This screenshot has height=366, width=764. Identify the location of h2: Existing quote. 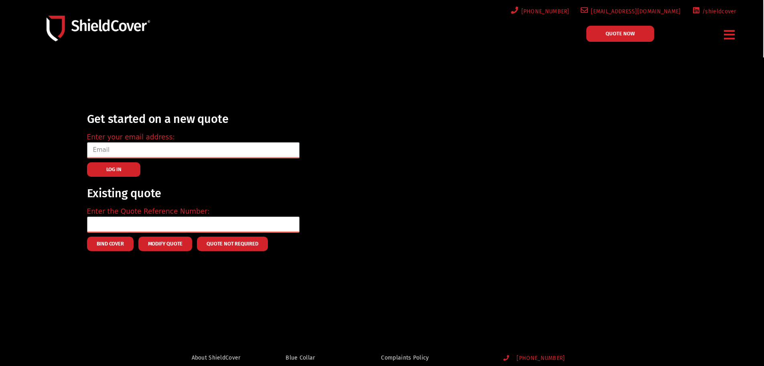
(193, 193).